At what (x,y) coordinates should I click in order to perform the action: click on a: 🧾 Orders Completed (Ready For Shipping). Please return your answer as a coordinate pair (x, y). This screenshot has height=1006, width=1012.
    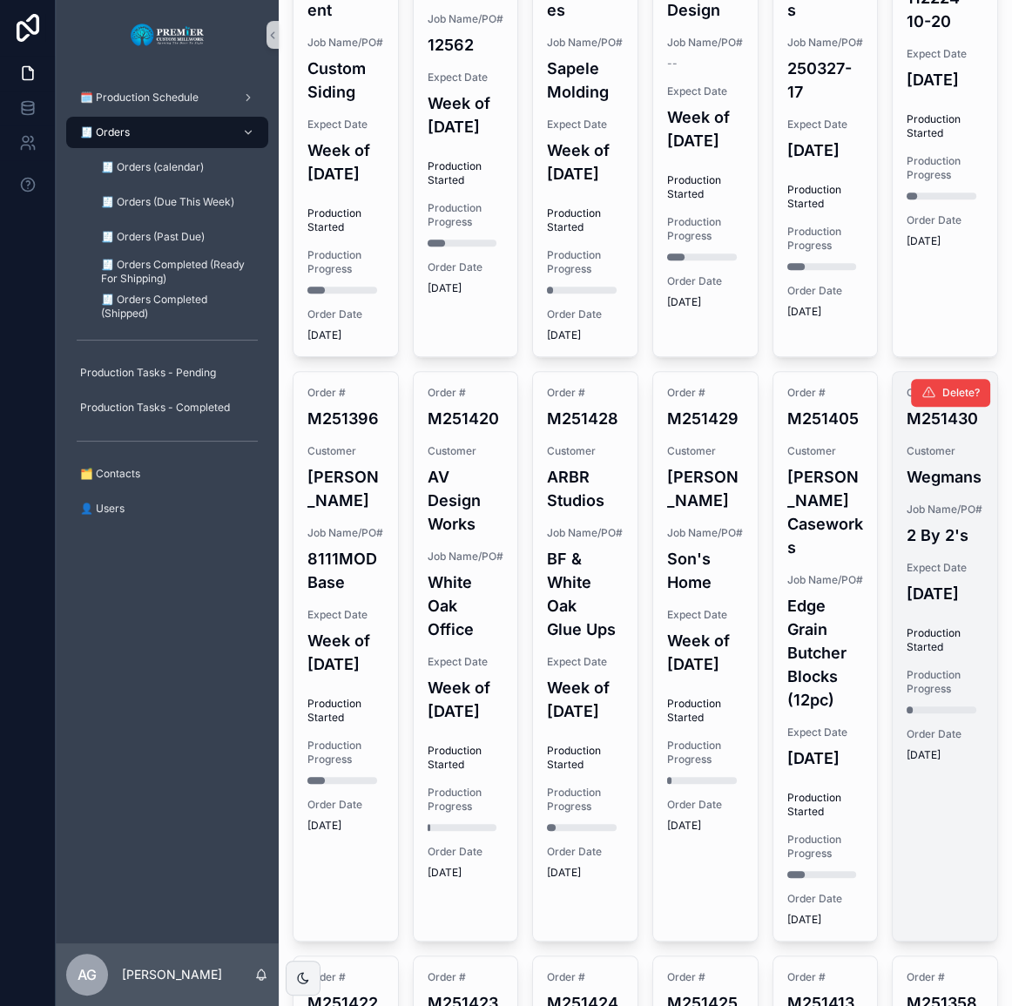
    Looking at the image, I should click on (178, 272).